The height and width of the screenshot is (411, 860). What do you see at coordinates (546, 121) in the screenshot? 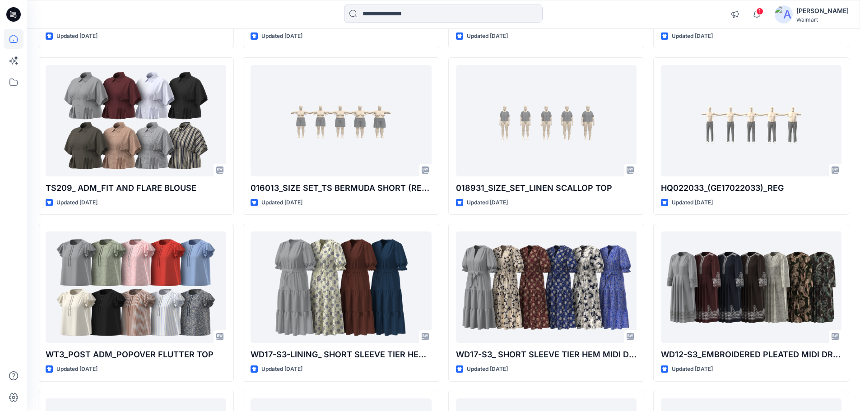
I see `a: 018931_SIZE_SET_LINEN SCALLOP TOP` at bounding box center [546, 121].